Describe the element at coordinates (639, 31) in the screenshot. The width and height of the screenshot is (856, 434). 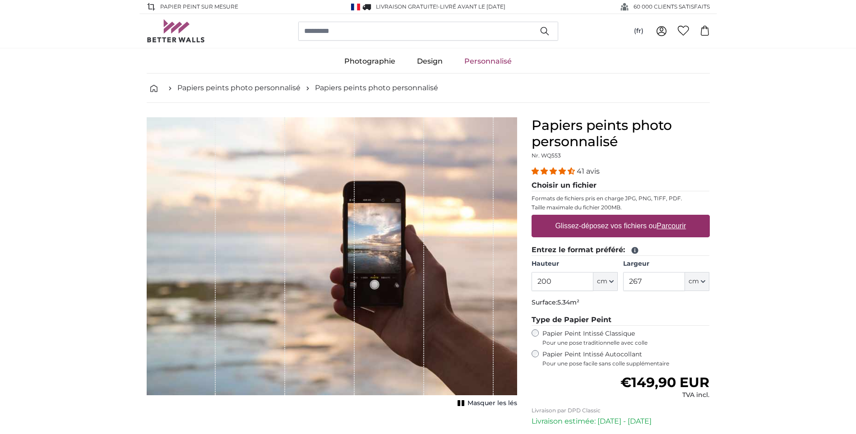
I see `button: (fr)` at that location.